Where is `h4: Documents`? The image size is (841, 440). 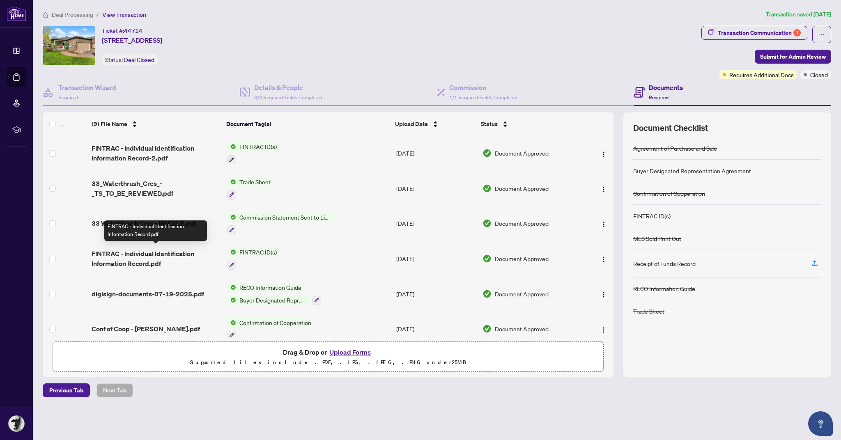
h4: Documents is located at coordinates (666, 88).